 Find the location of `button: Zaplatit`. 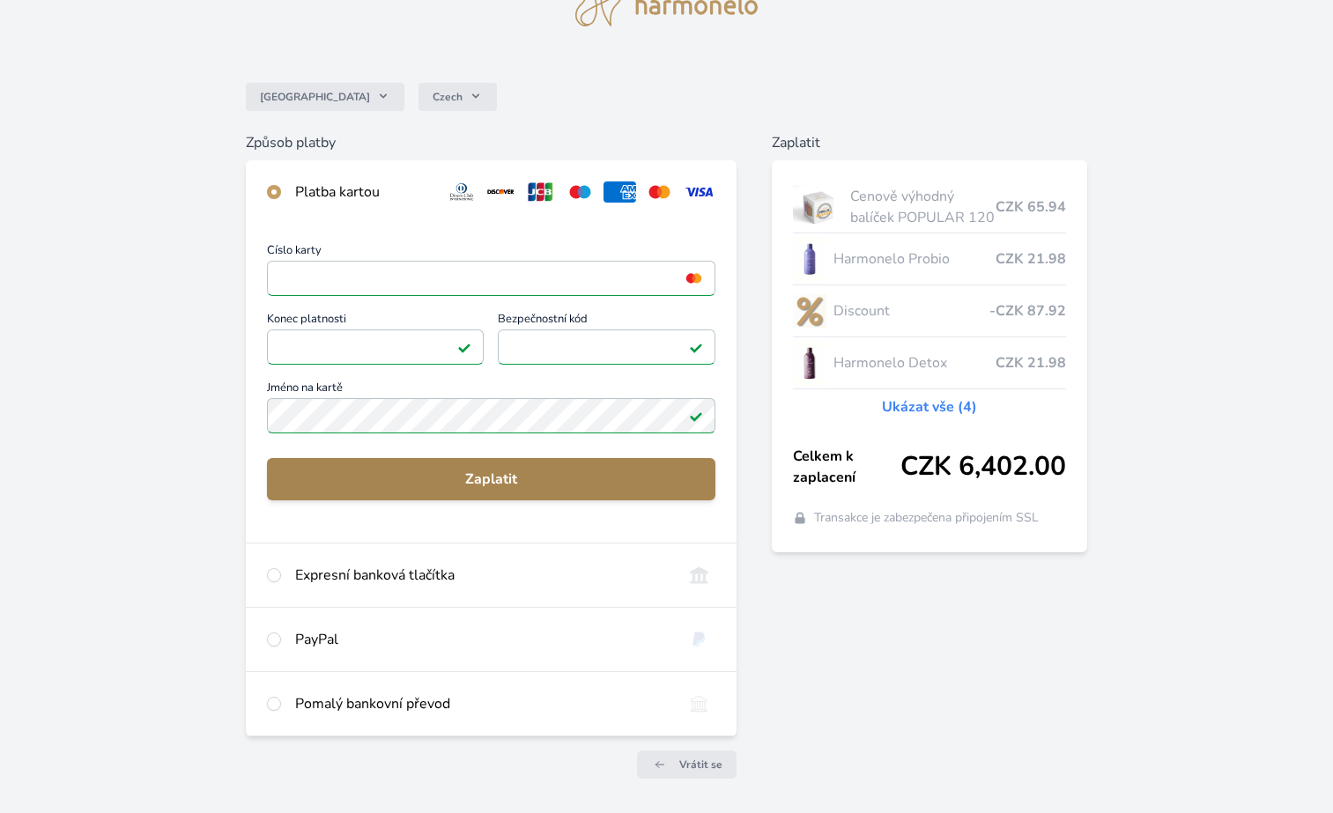

button: Zaplatit is located at coordinates (491, 479).